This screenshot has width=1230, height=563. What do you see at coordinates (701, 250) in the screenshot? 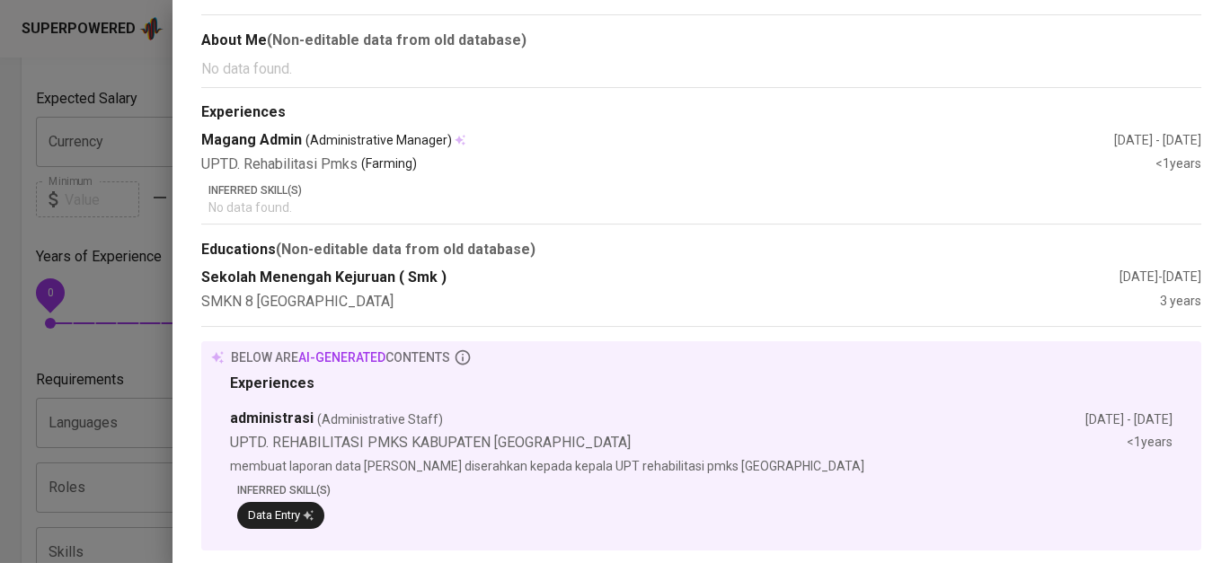
I see `div: Educations` at bounding box center [701, 250].